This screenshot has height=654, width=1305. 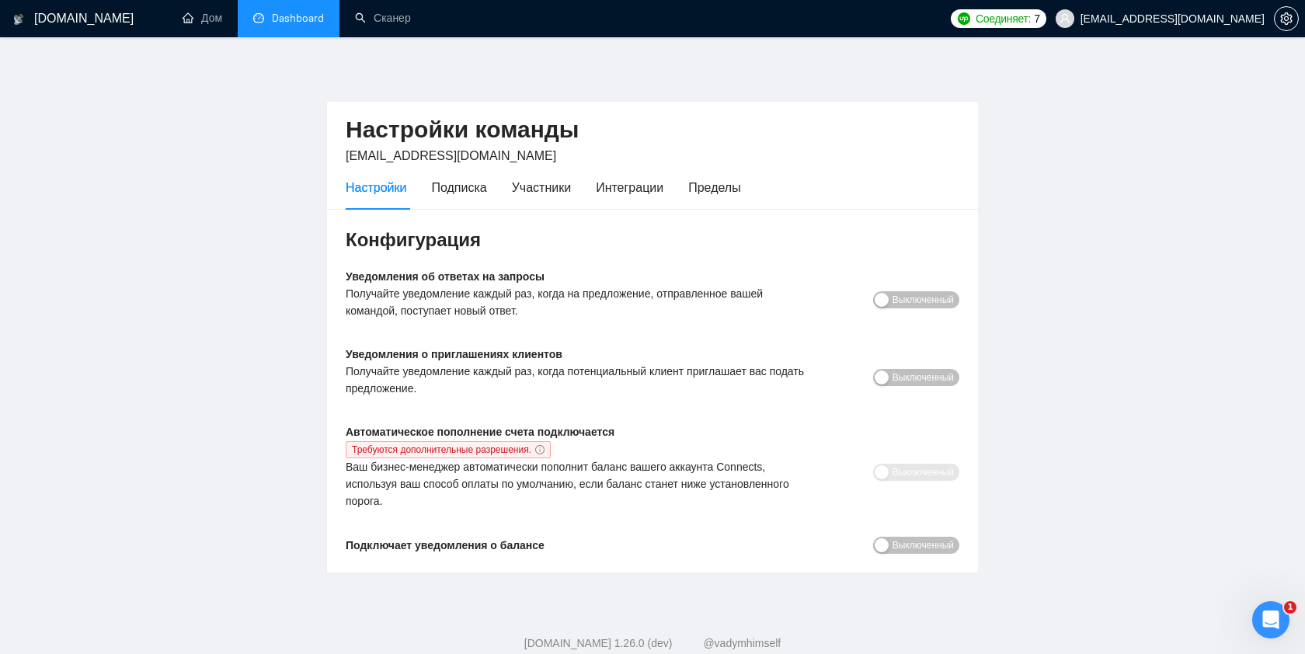 I want to click on font: @vadymhimself, so click(x=742, y=643).